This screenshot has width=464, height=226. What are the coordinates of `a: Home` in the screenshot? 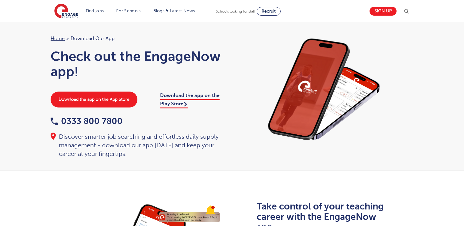 It's located at (58, 39).